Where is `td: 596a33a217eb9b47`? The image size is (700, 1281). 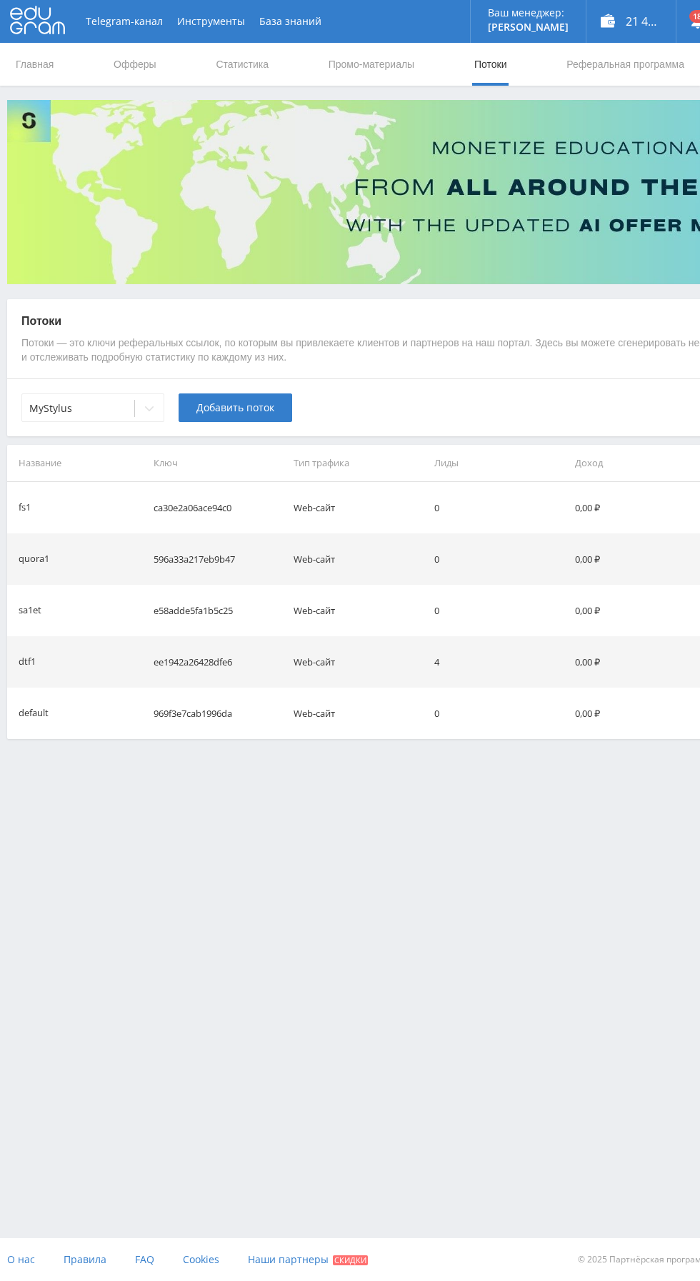 td: 596a33a217eb9b47 is located at coordinates (218, 559).